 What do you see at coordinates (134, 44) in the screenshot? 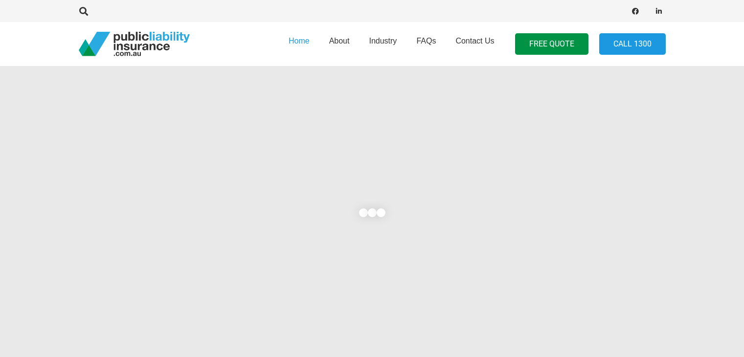
I see `a: pli_logotransparent` at bounding box center [134, 44].